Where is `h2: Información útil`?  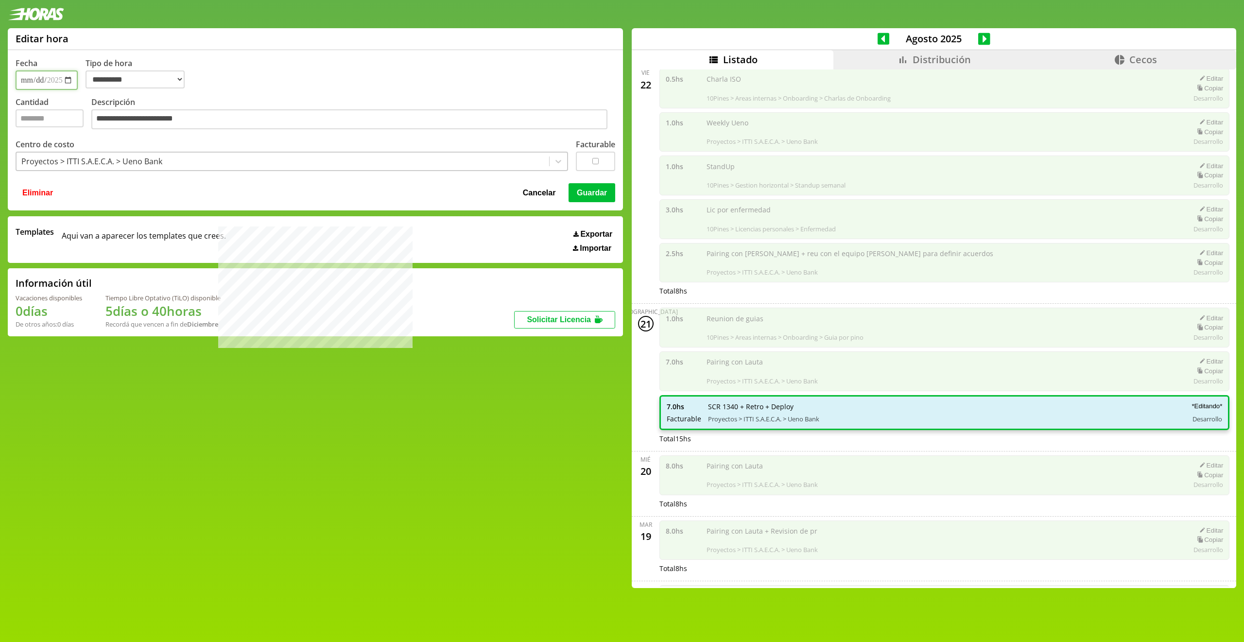 h2: Información útil is located at coordinates (53, 283).